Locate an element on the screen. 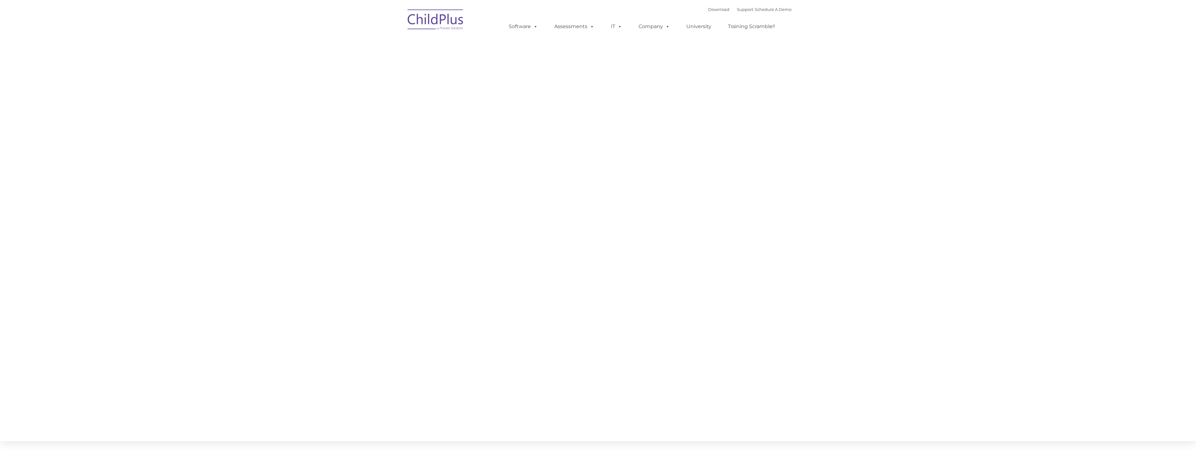  a: Download is located at coordinates (719, 9).